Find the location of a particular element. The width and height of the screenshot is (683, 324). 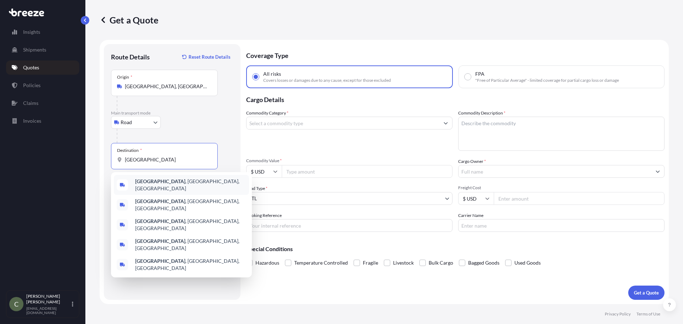

label: Commodity Description is located at coordinates (482, 113).